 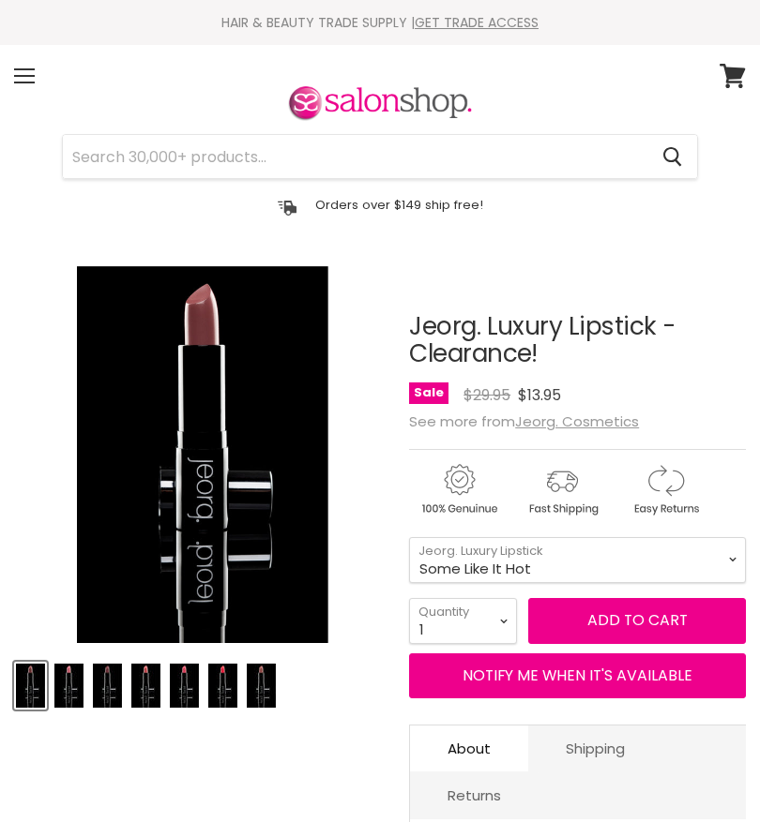 What do you see at coordinates (459, 489) in the screenshot?
I see `img: genuine.gif` at bounding box center [459, 489].